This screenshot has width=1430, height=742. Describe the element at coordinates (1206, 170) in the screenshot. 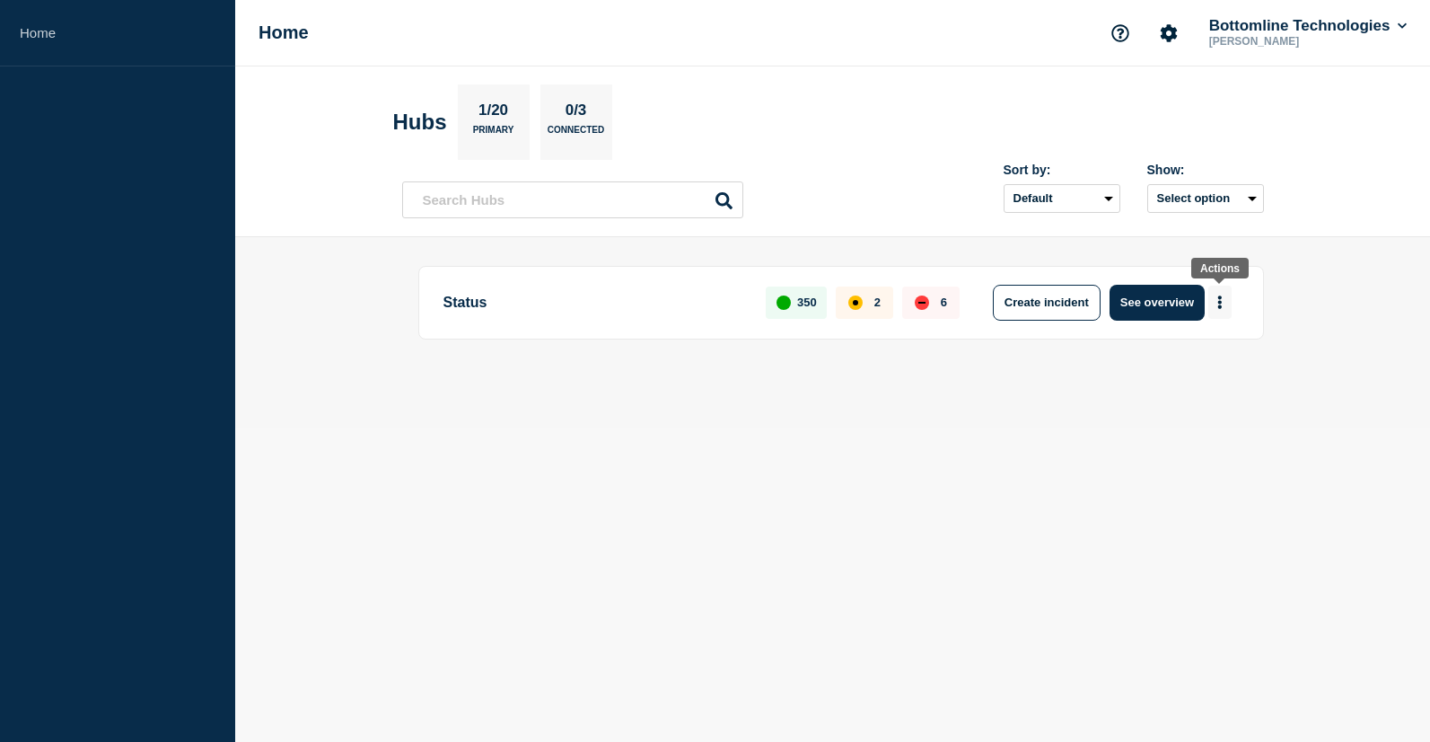

I see `div: Show:` at that location.